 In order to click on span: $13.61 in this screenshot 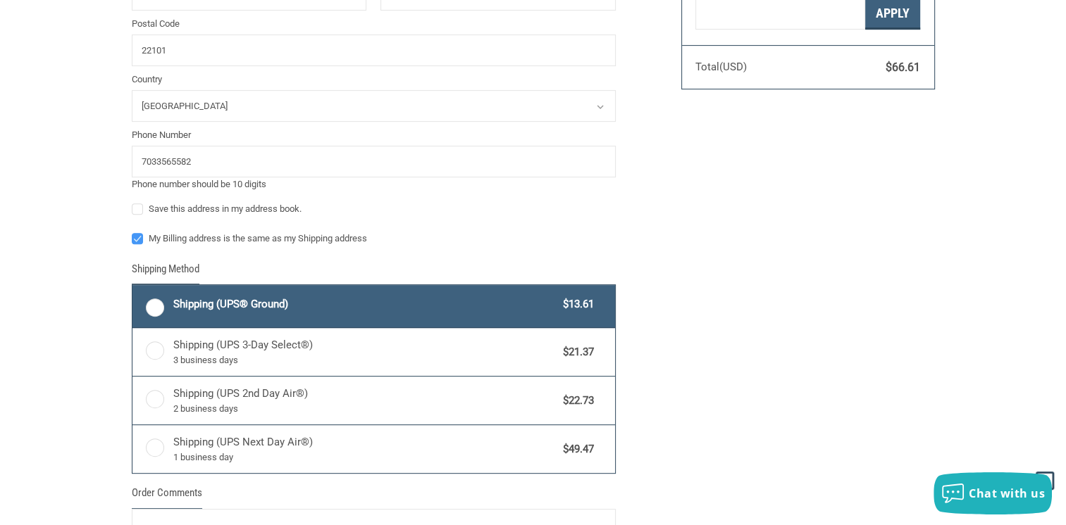, I will do `click(575, 304)`.